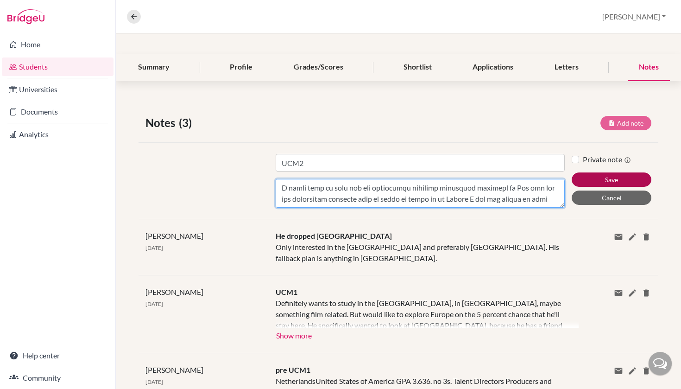 Image resolution: width=681 pixels, height=389 pixels. Describe the element at coordinates (493, 67) in the screenshot. I see `div: Applications` at that location.